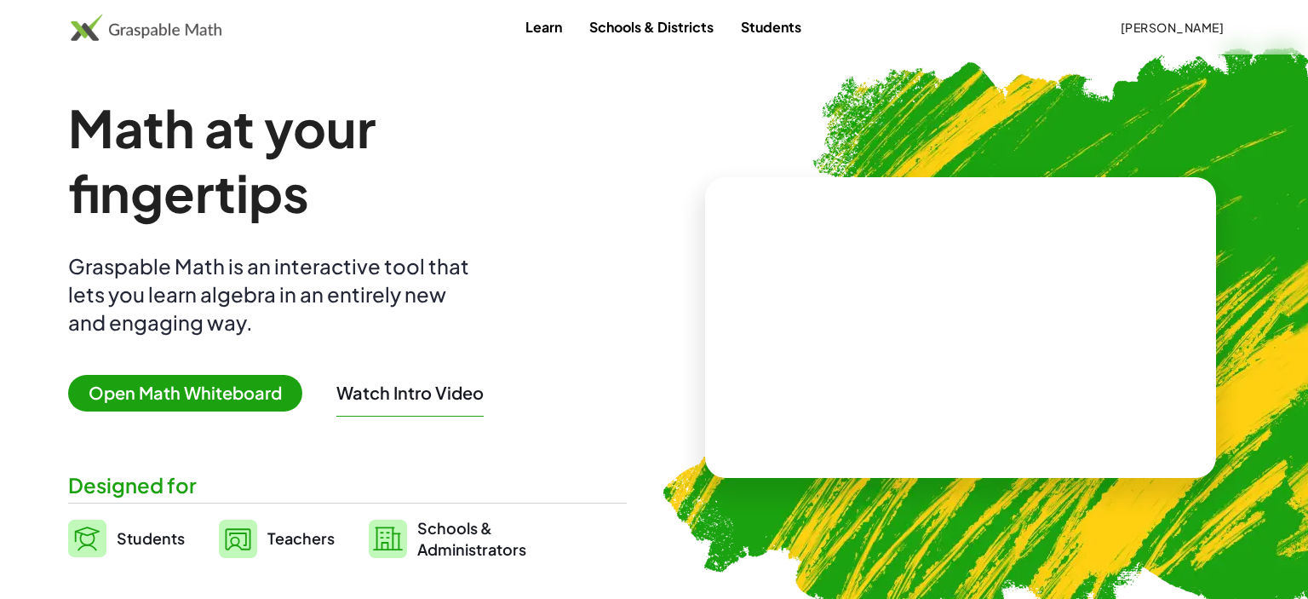 Image resolution: width=1308 pixels, height=599 pixels. Describe the element at coordinates (151, 537) in the screenshot. I see `span: Students` at that location.